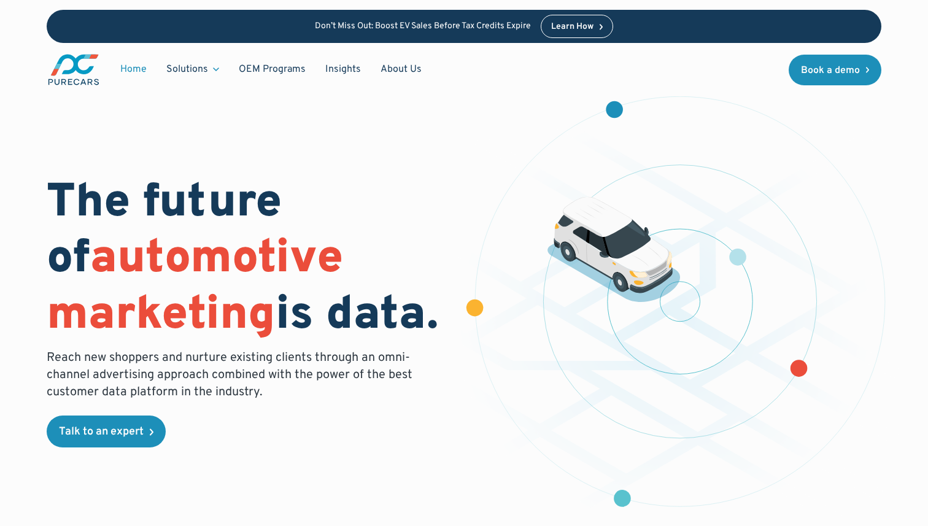 This screenshot has height=526, width=928. Describe the element at coordinates (195, 287) in the screenshot. I see `span: automotive marketing` at that location.